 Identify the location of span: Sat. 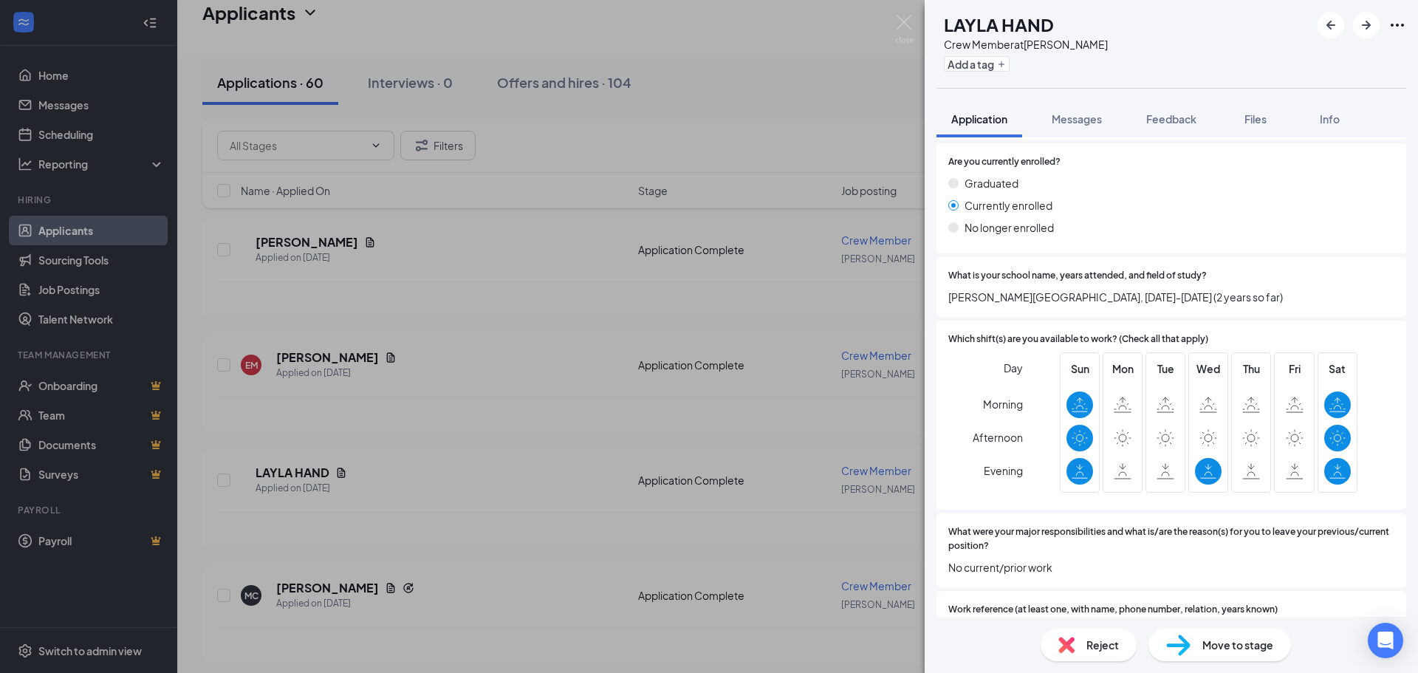
(1337, 368).